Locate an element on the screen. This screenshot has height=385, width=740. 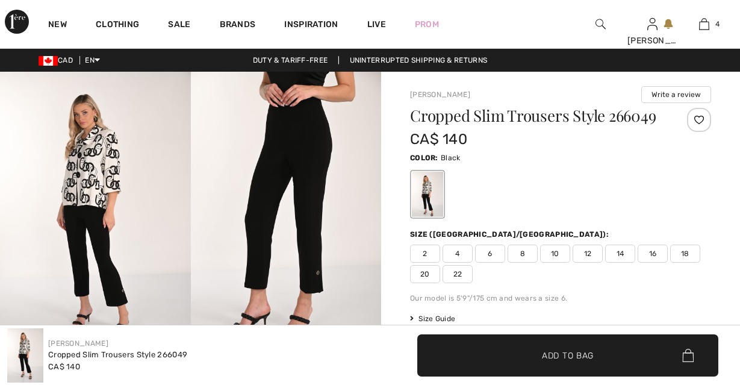
span: 22 is located at coordinates (458, 274).